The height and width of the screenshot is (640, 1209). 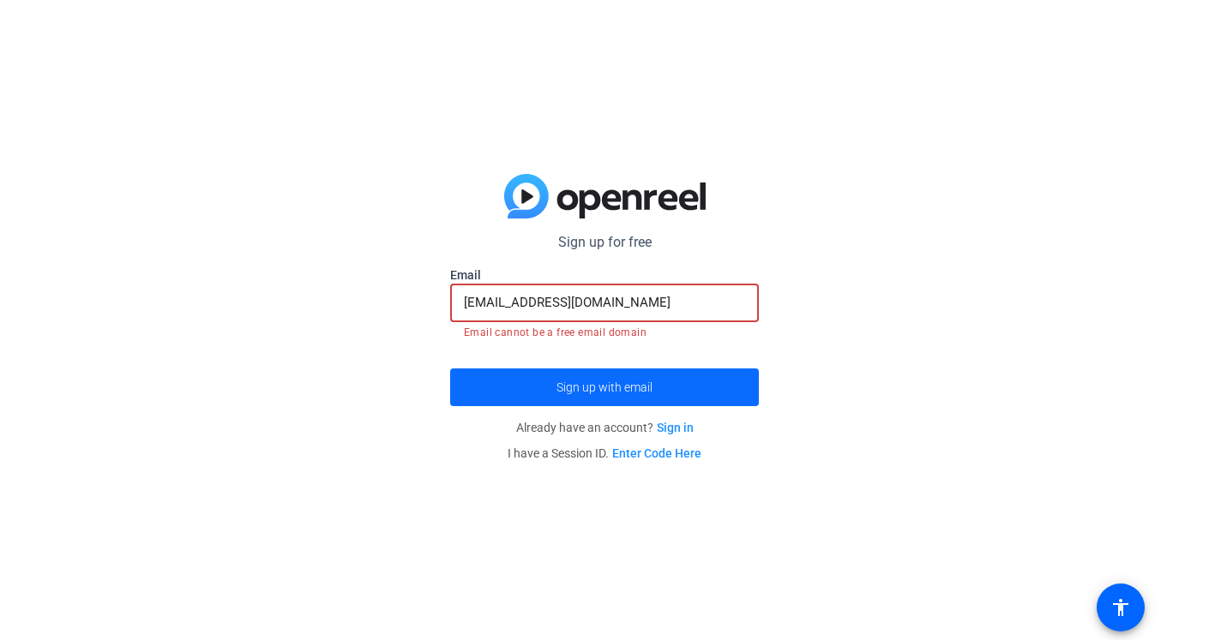 I want to click on mat-icon: accessibility, so click(x=1121, y=608).